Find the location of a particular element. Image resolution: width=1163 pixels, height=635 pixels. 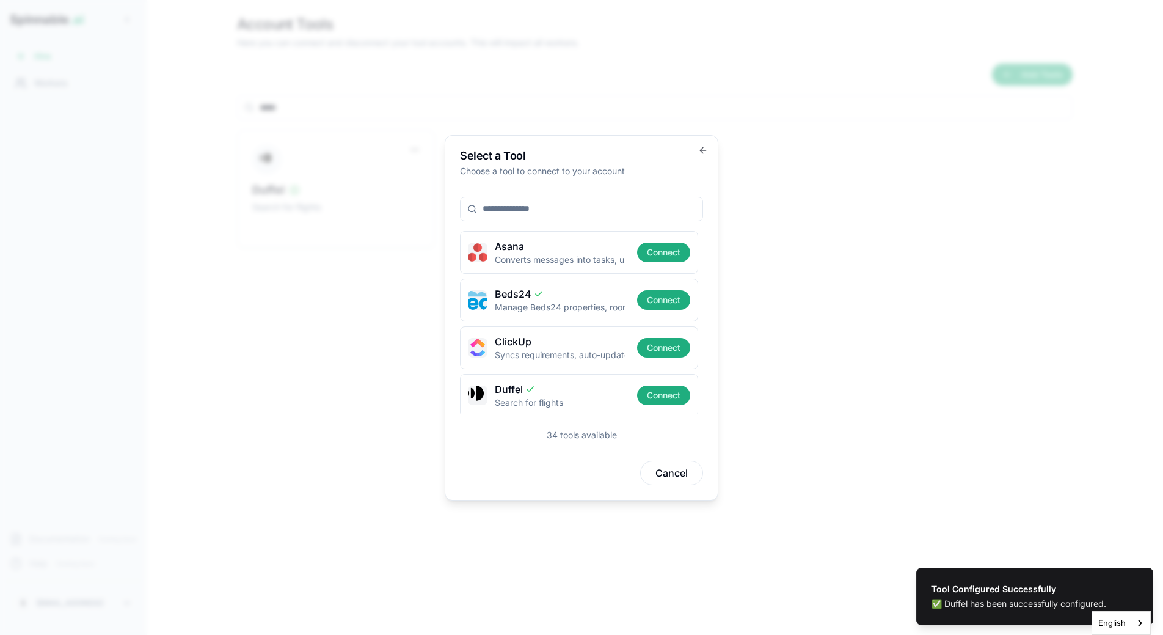

span: Asana is located at coordinates (510, 246).